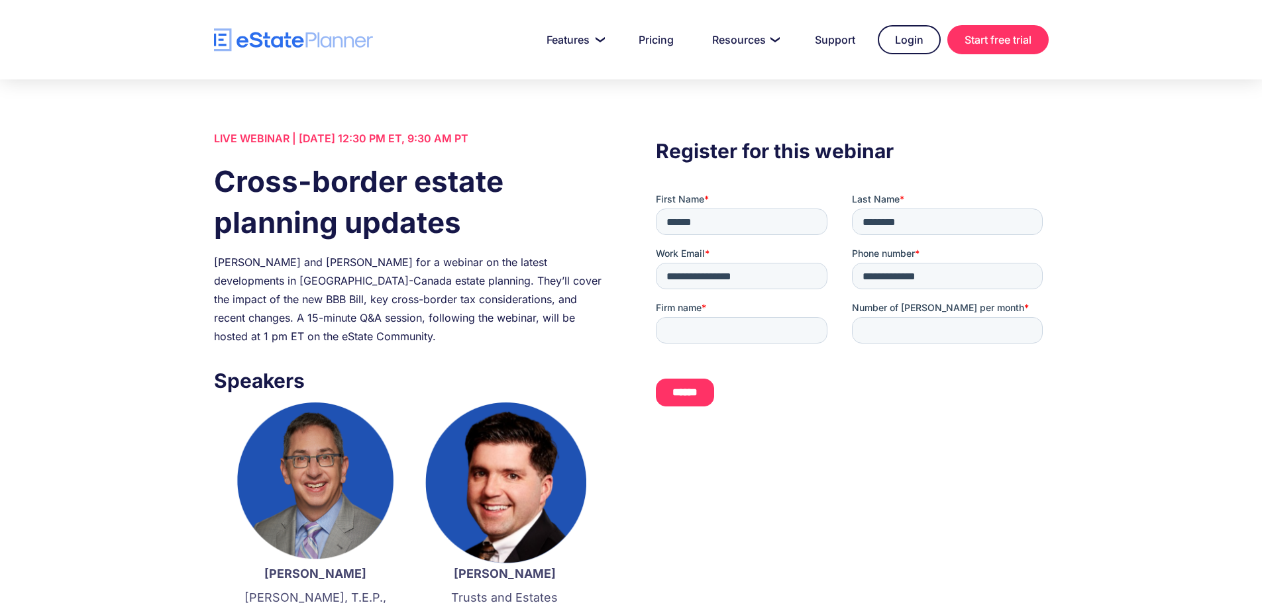  What do you see at coordinates (410, 381) in the screenshot?
I see `h3: Speakers` at bounding box center [410, 381].